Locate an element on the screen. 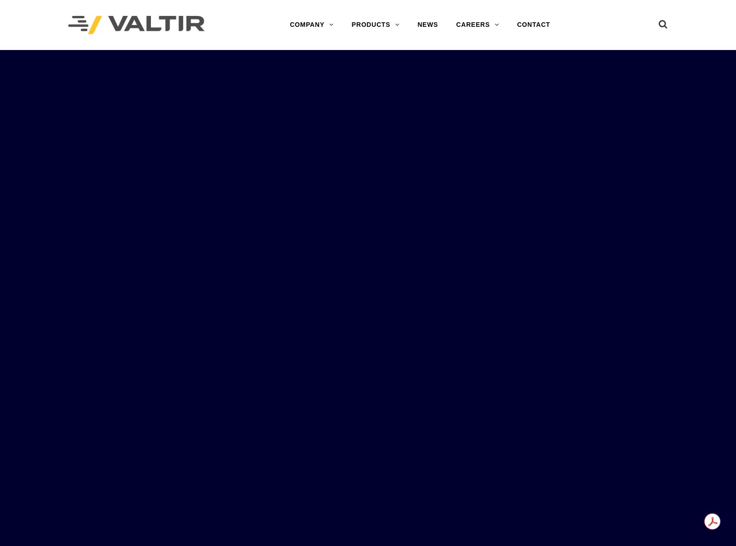 The height and width of the screenshot is (546, 736). a: COMPANY is located at coordinates (312, 25).